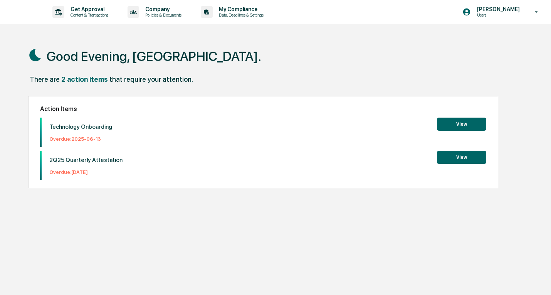 The width and height of the screenshot is (551, 295). Describe the element at coordinates (45, 79) in the screenshot. I see `div: There are` at that location.